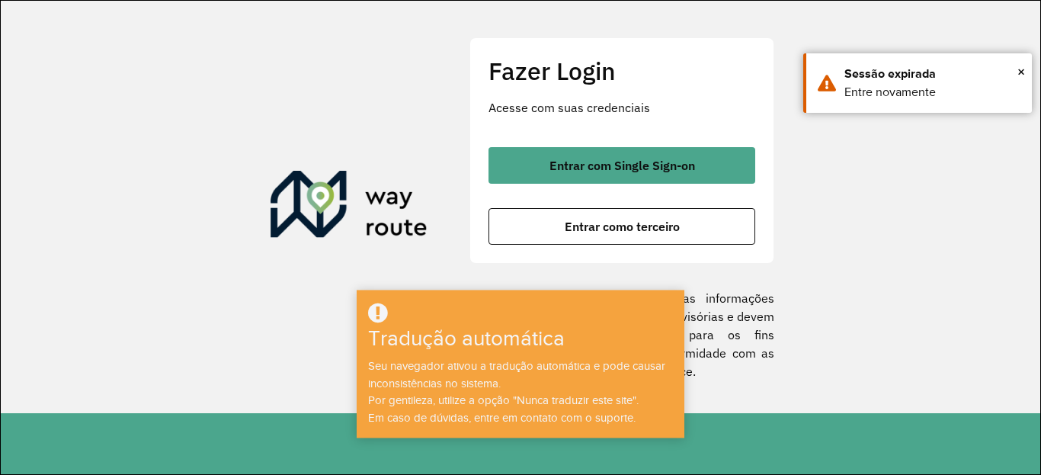 This screenshot has width=1041, height=475. What do you see at coordinates (622, 226) in the screenshot?
I see `font: Entrar como terceiro` at bounding box center [622, 226].